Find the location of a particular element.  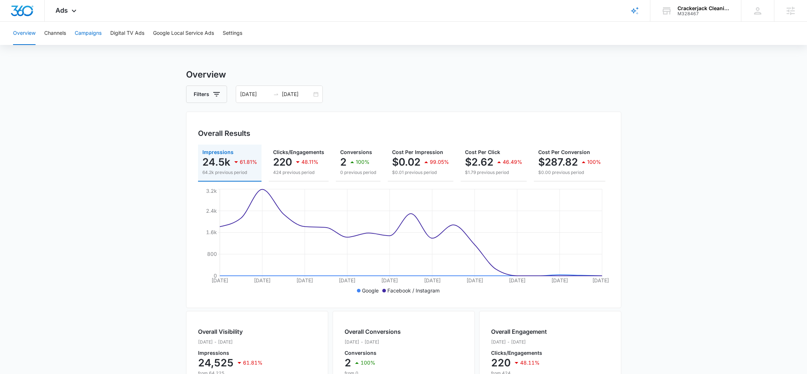

div: account id is located at coordinates (704, 14).